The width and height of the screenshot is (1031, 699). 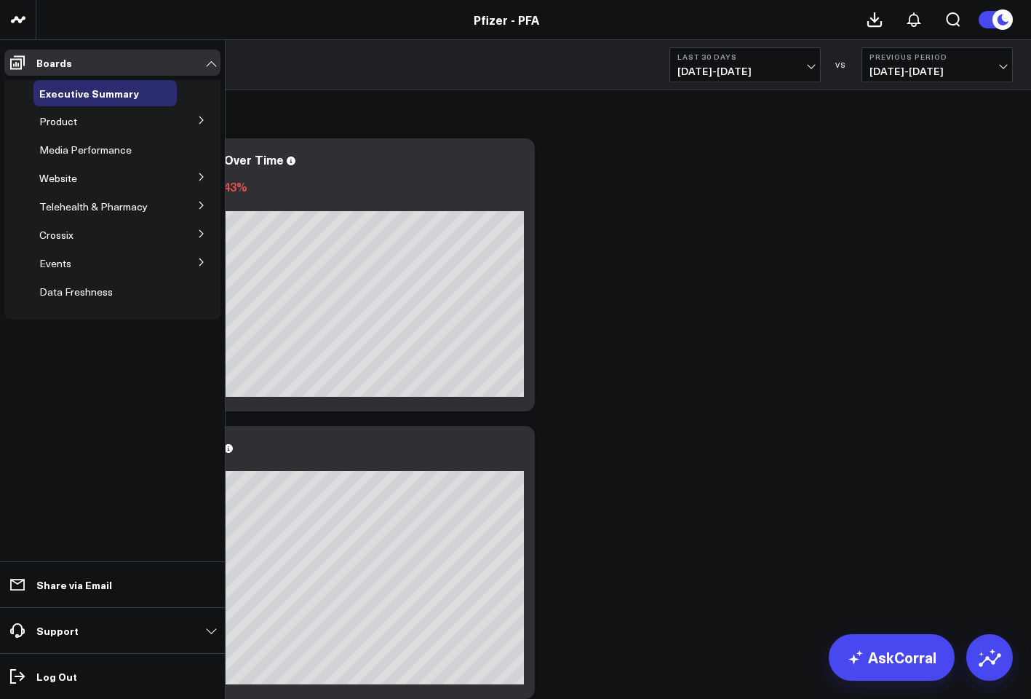 I want to click on a: Events, so click(x=55, y=263).